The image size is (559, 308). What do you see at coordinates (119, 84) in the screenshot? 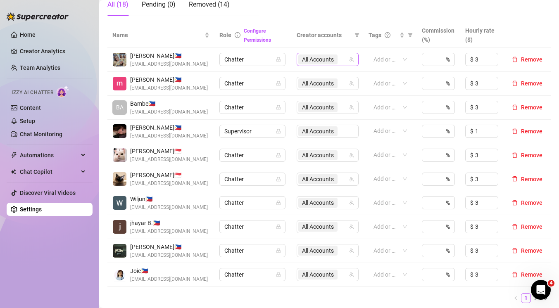
I see `img: Yen` at bounding box center [119, 84].